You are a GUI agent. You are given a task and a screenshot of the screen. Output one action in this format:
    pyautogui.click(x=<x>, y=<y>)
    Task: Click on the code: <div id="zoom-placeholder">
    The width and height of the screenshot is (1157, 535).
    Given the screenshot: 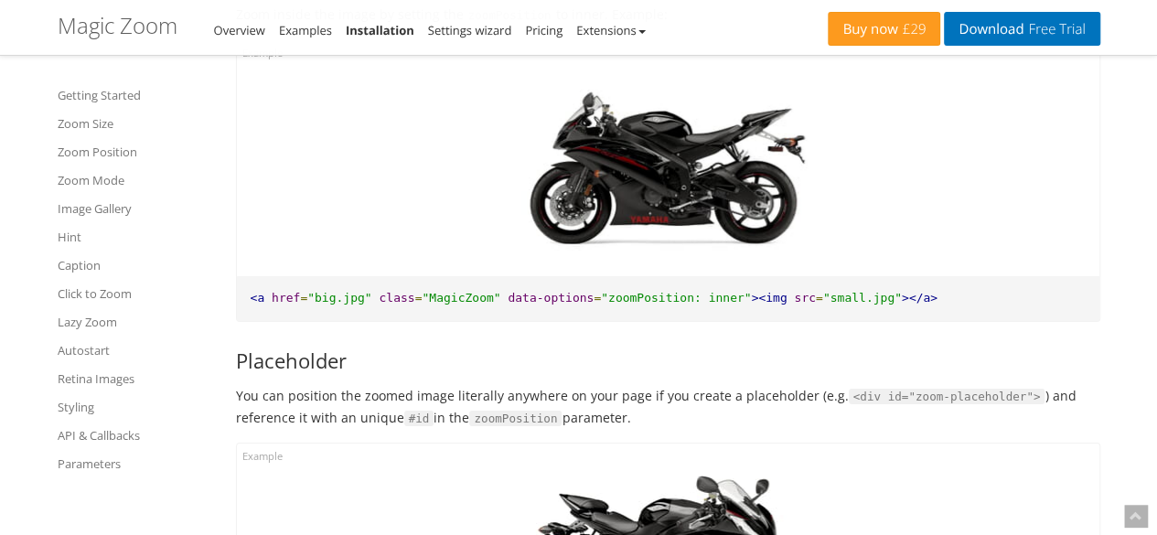 What is the action you would take?
    pyautogui.click(x=947, y=397)
    